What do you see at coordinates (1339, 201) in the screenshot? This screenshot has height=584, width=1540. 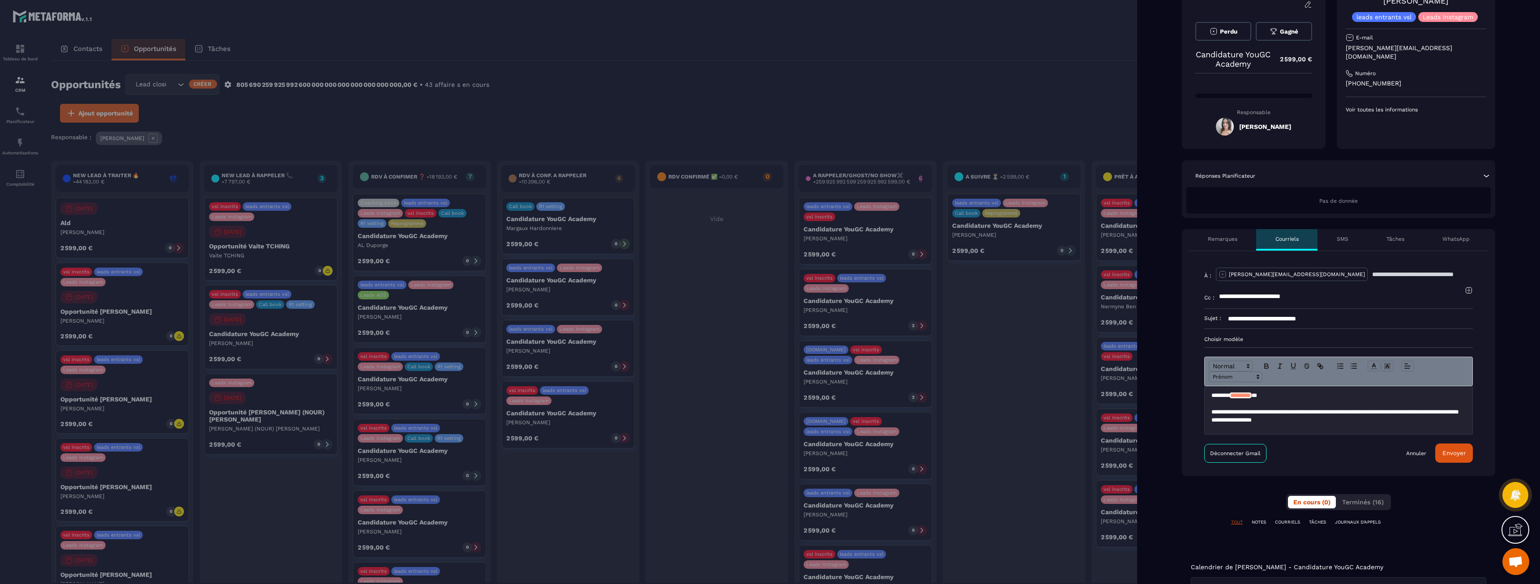 I see `span: Pas de donnée` at bounding box center [1339, 201].